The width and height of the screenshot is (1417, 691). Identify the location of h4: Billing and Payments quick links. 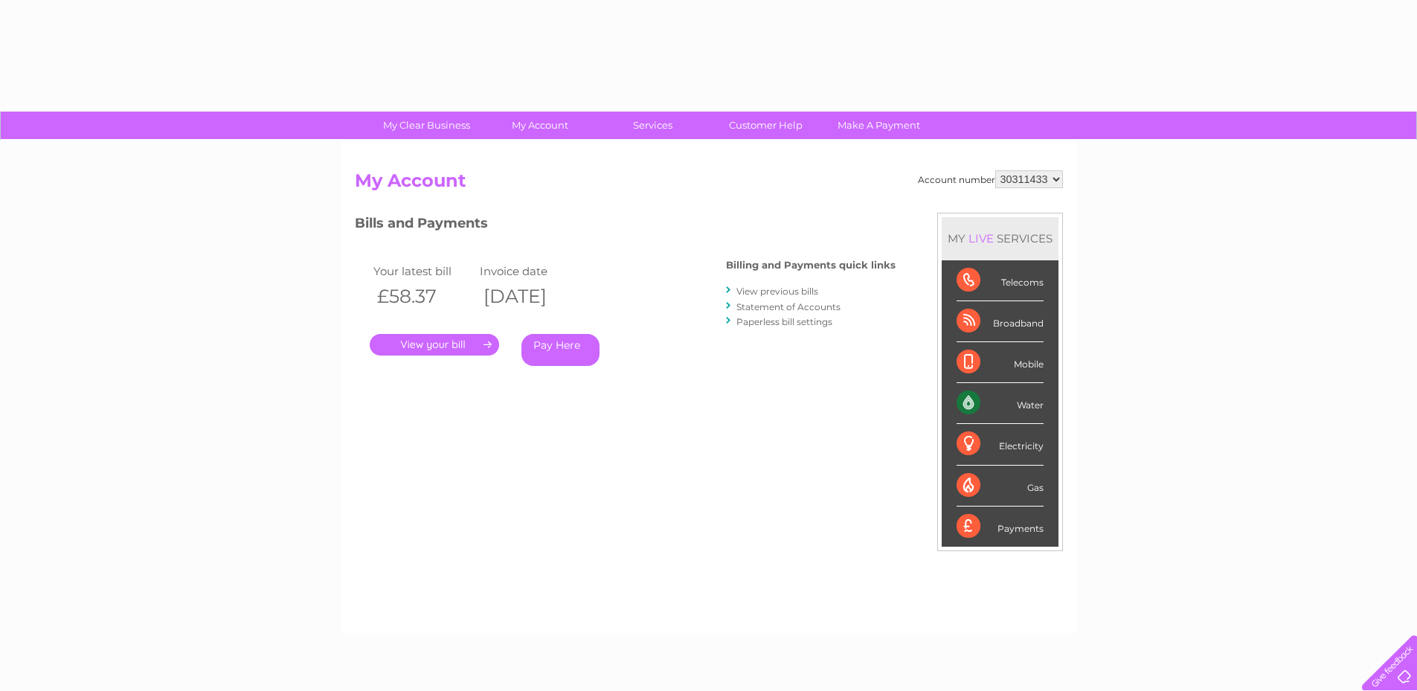
(811, 265).